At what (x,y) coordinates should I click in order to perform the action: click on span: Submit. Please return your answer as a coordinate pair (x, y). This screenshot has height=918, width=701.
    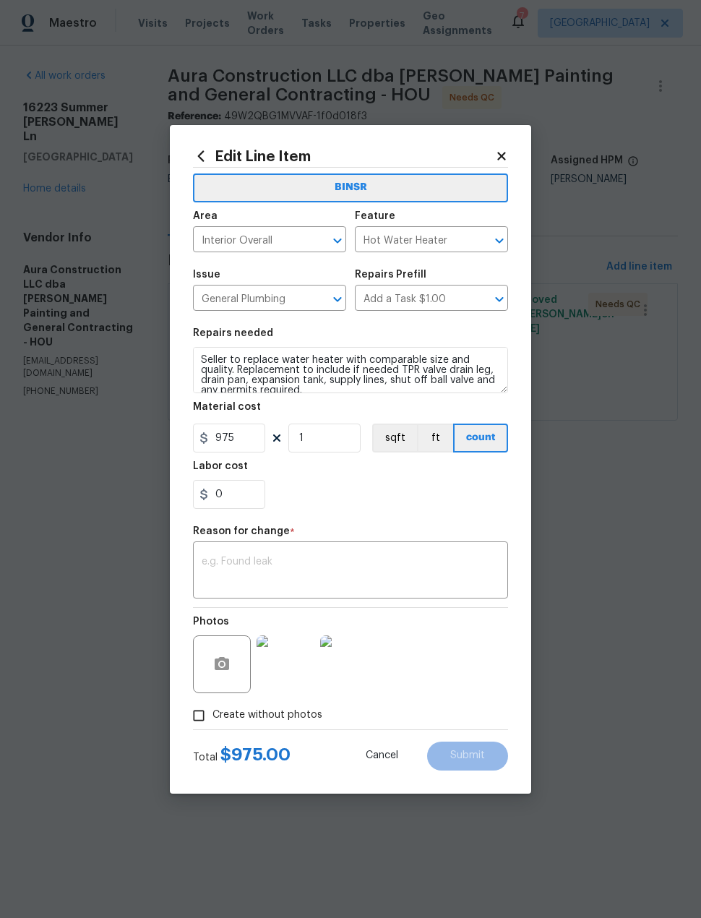
    Looking at the image, I should click on (468, 755).